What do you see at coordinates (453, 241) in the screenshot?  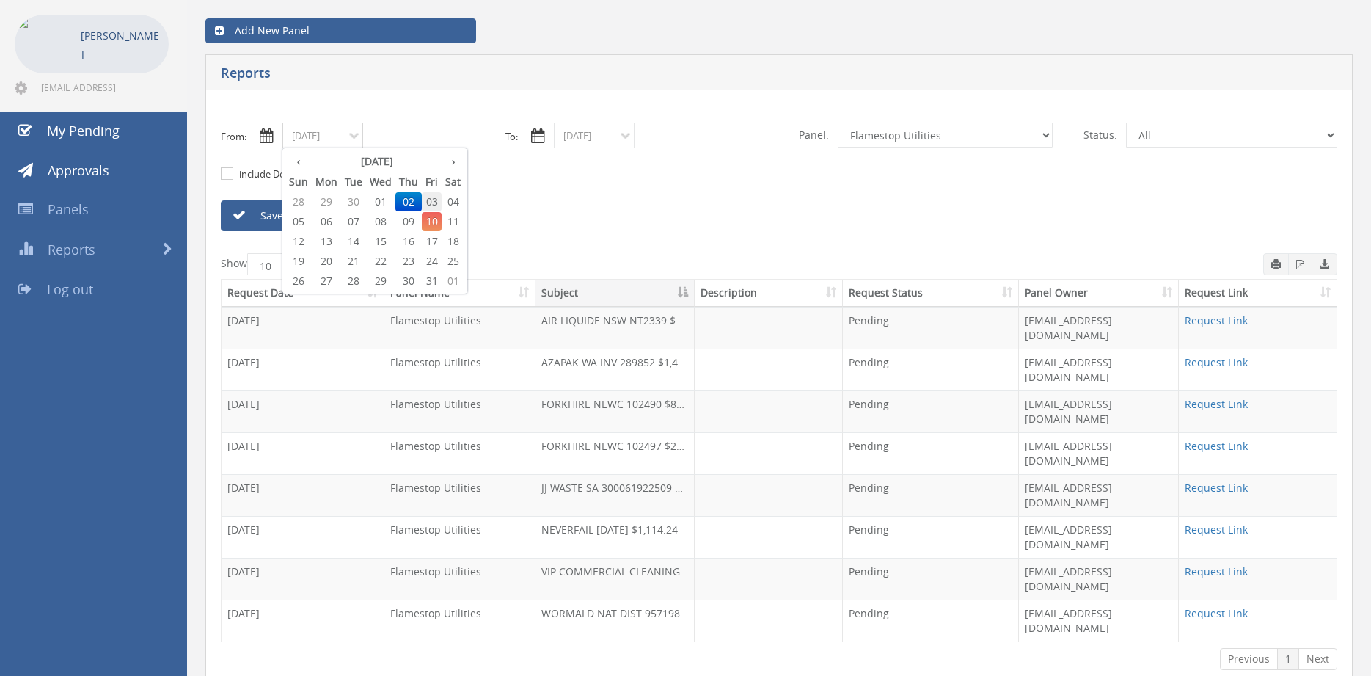 I see `span: 18` at bounding box center [453, 241].